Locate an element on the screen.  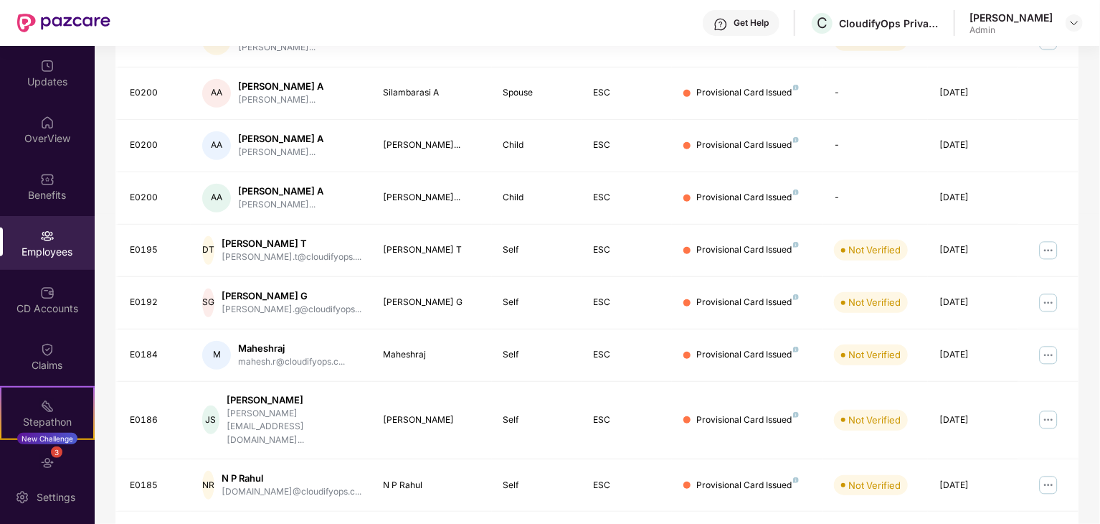
div: Maheshraj is located at coordinates (291, 348).